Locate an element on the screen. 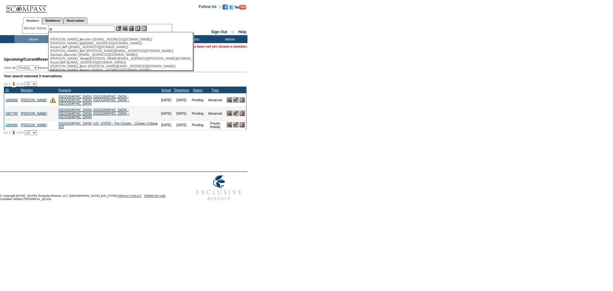 Image resolution: width=613 pixels, height=291 pixels. a: 1807795 is located at coordinates (11, 113).